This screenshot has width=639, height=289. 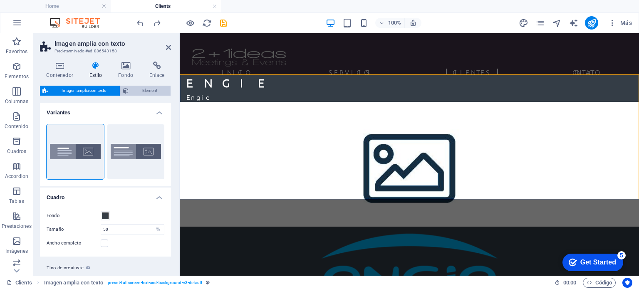 What do you see at coordinates (17, 102) in the screenshot?
I see `p: Columnas` at bounding box center [17, 102].